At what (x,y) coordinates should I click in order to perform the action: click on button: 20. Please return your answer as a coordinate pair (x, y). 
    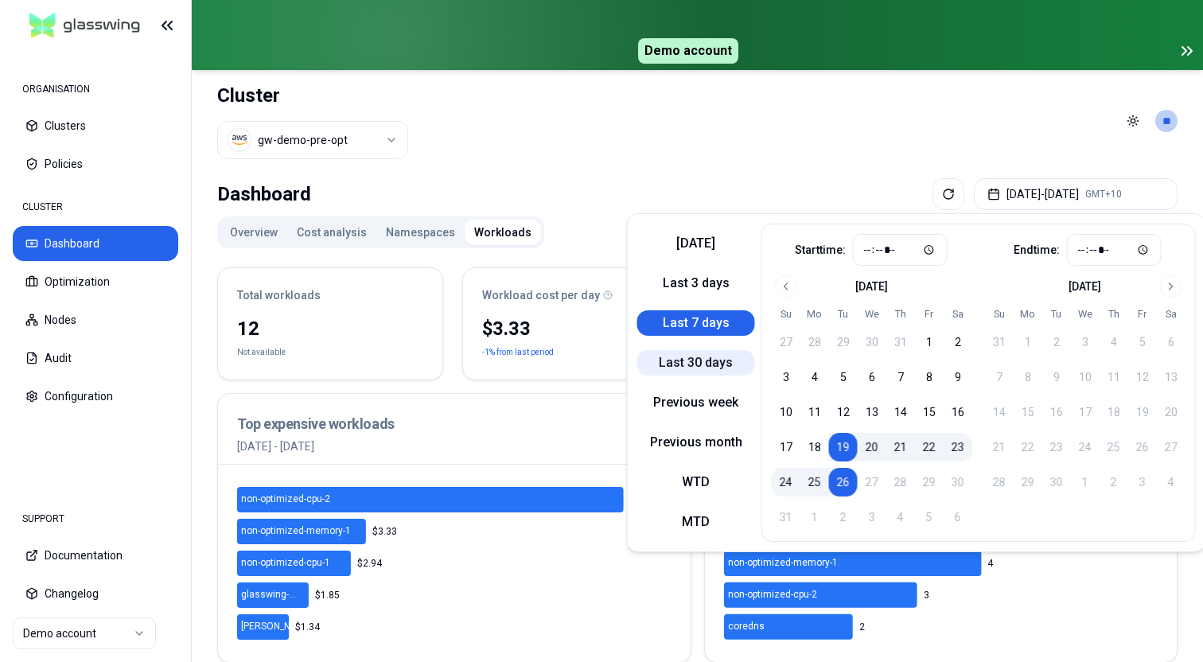
    Looking at the image, I should click on (872, 447).